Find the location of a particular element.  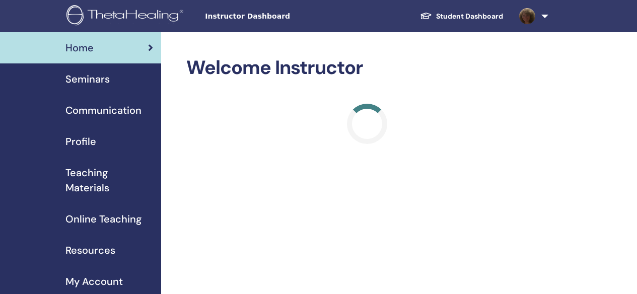

span: Seminars is located at coordinates (88, 79).